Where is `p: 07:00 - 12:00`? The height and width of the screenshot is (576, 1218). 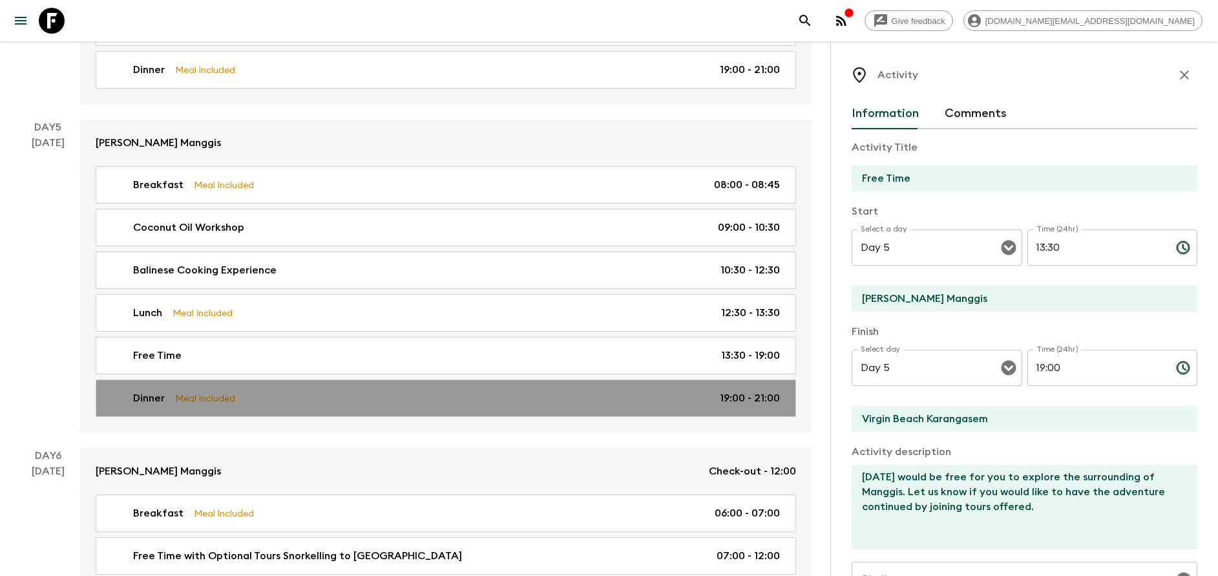
p: 07:00 - 12:00 is located at coordinates (748, 556).